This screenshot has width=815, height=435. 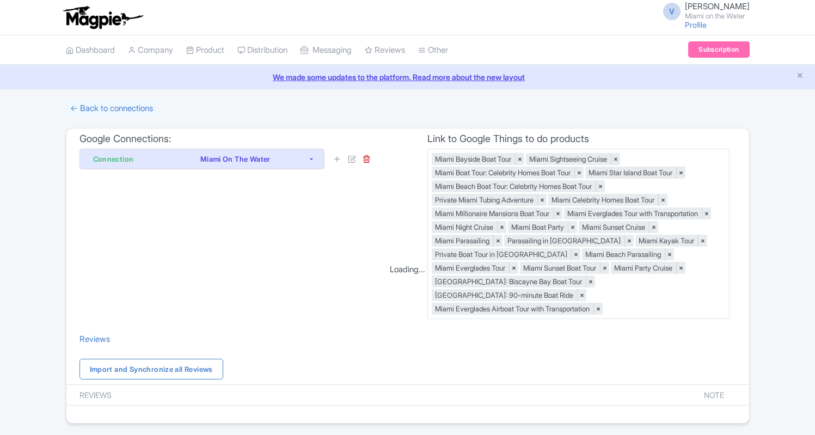 What do you see at coordinates (202, 159) in the screenshot?
I see `button: Connection Miami On The Water` at bounding box center [202, 159].